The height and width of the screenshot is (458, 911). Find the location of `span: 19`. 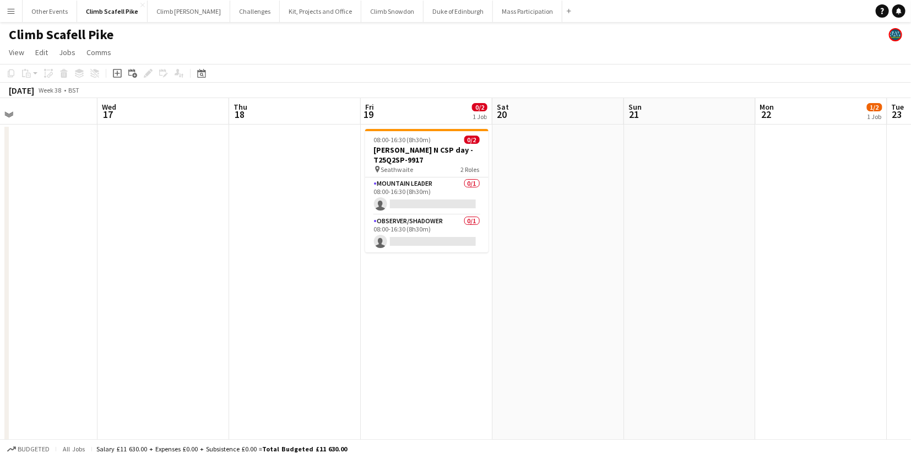

span: 19 is located at coordinates (369, 114).